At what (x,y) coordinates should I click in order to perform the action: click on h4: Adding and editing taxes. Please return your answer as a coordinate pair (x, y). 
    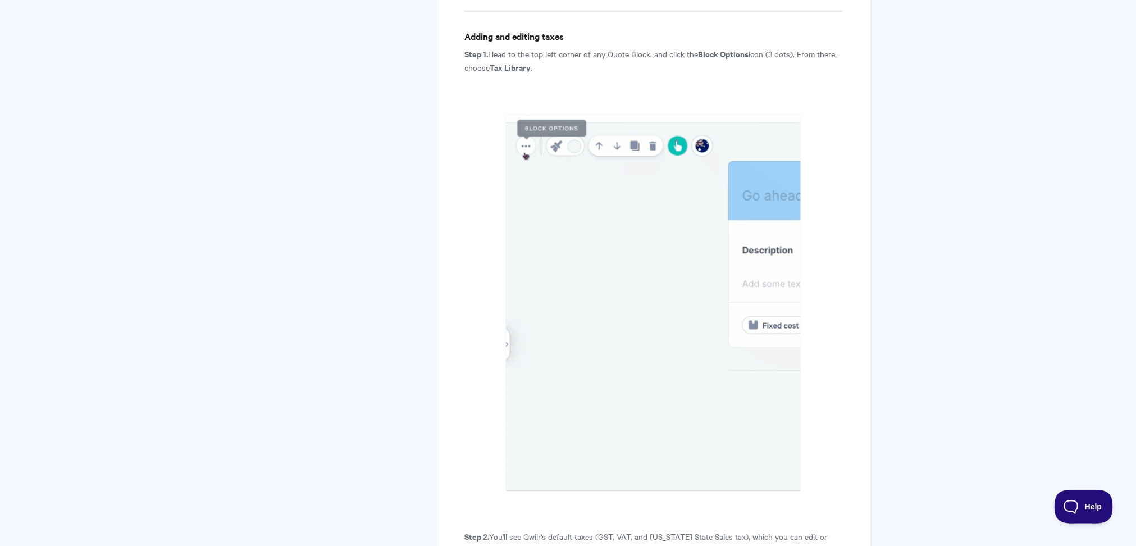
    Looking at the image, I should click on (653, 36).